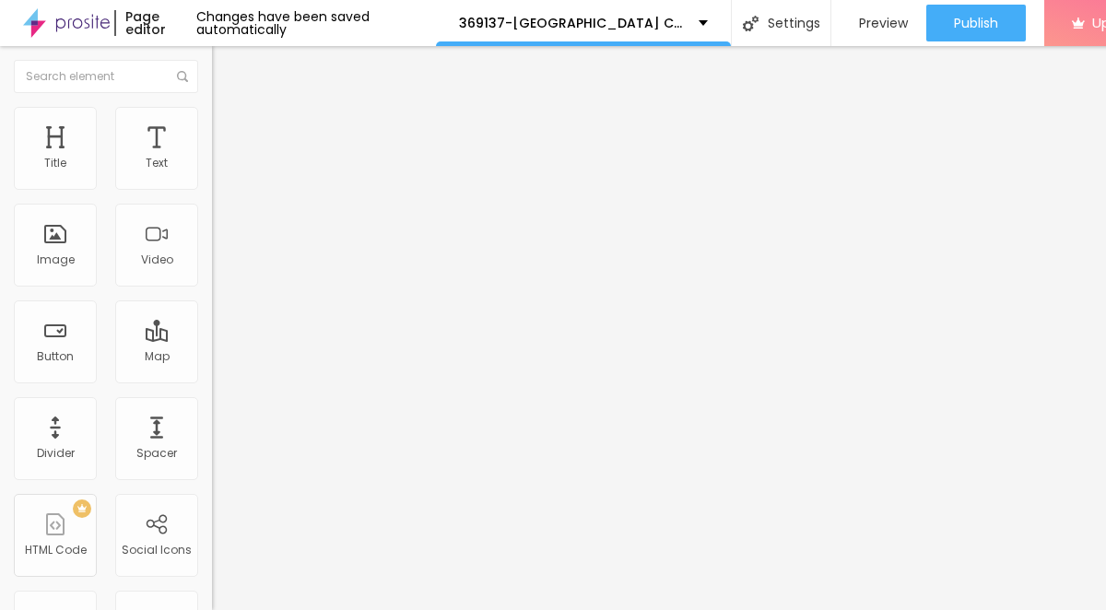  Describe the element at coordinates (55, 550) in the screenshot. I see `div: HTML Code` at that location.